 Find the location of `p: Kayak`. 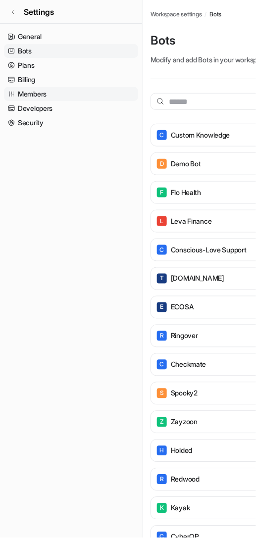

p: Kayak is located at coordinates (180, 509).